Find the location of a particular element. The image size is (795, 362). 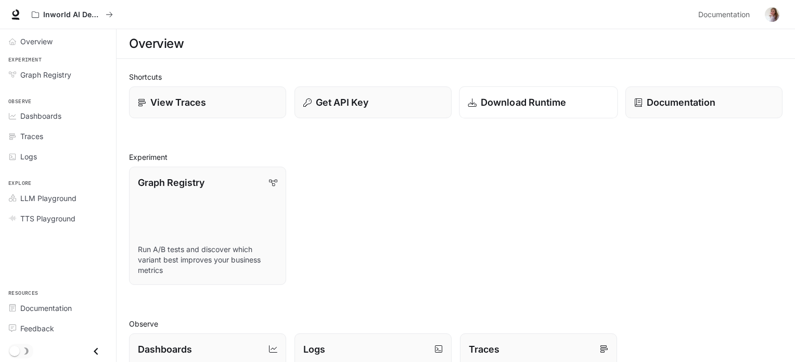

span: Dashboards is located at coordinates (41, 116).